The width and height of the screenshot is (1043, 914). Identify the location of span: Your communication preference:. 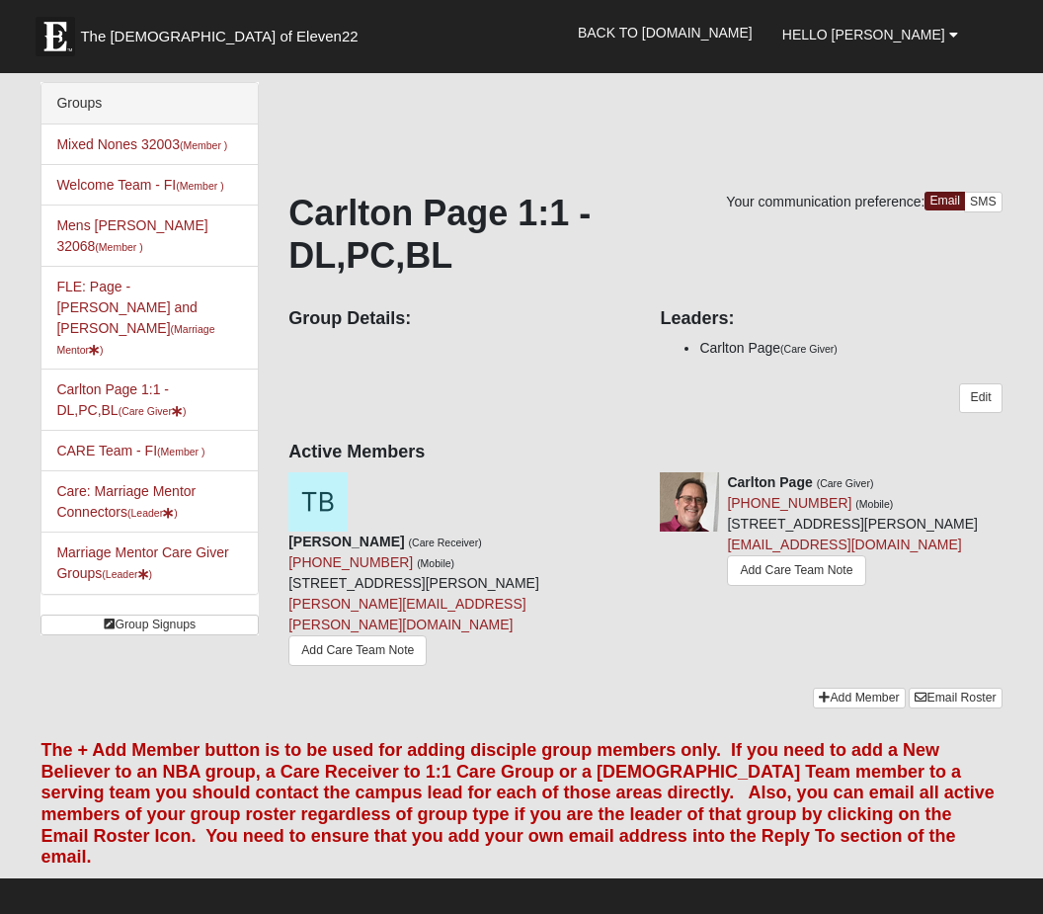
(825, 202).